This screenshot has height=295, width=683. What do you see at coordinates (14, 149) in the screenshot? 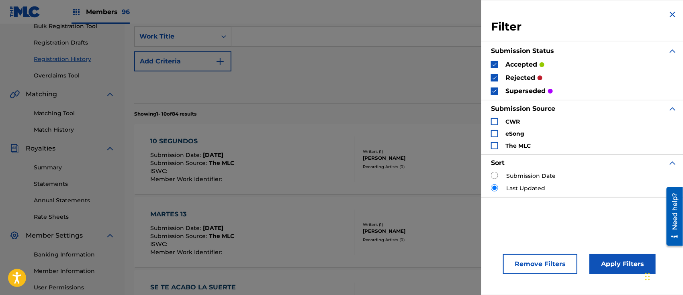
I see `img: Royalties` at bounding box center [14, 149].